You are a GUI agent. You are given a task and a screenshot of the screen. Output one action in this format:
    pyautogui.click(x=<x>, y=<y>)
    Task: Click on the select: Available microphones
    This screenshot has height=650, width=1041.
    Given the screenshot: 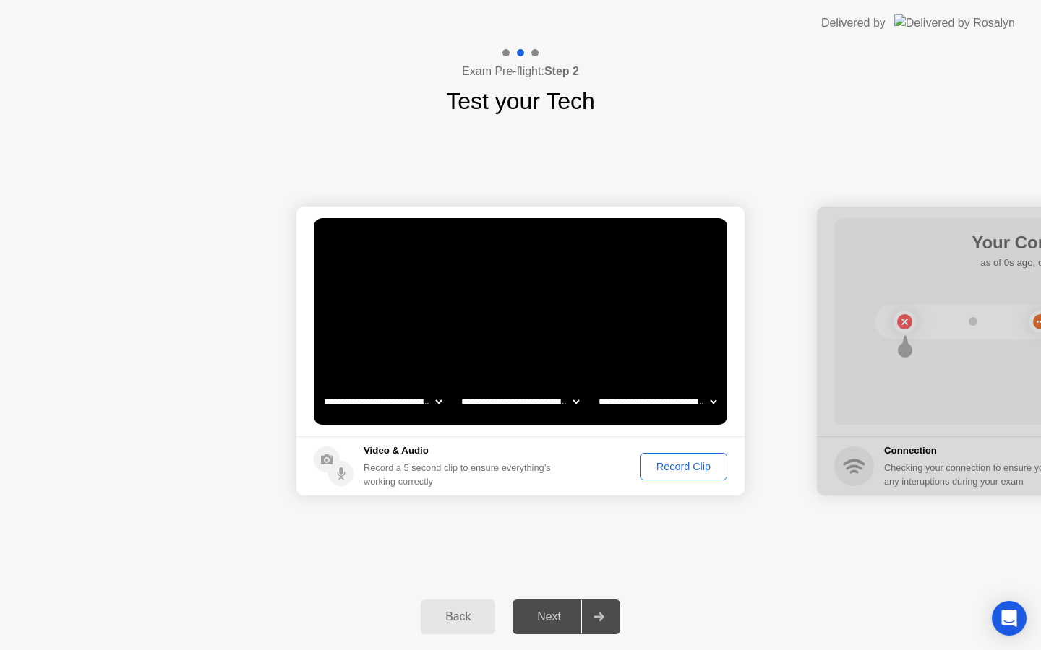 What is the action you would take?
    pyautogui.click(x=657, y=402)
    